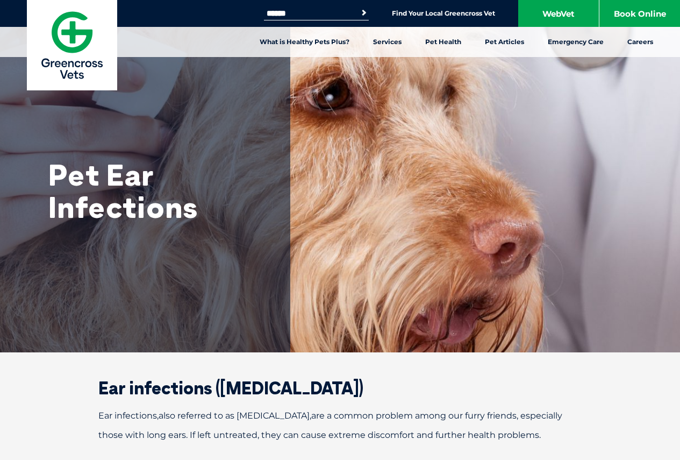  I want to click on button: Search, so click(364, 13).